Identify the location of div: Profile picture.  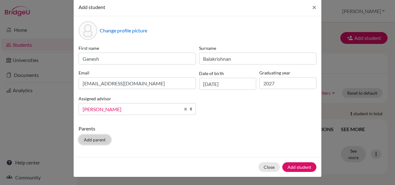
(88, 30).